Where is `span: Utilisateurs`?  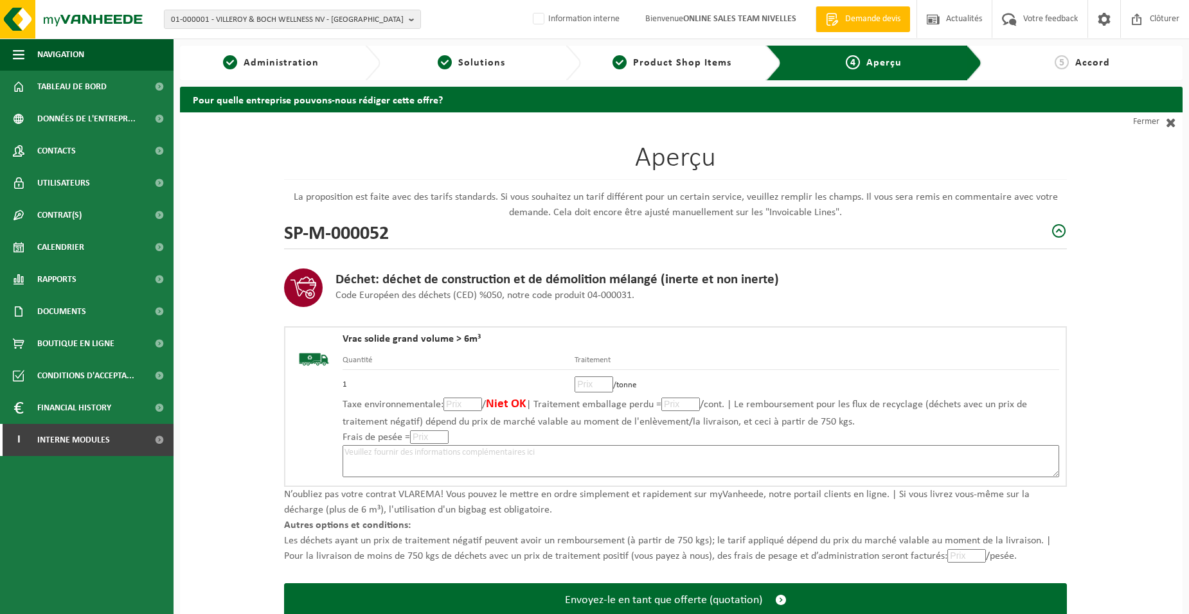 span: Utilisateurs is located at coordinates (64, 183).